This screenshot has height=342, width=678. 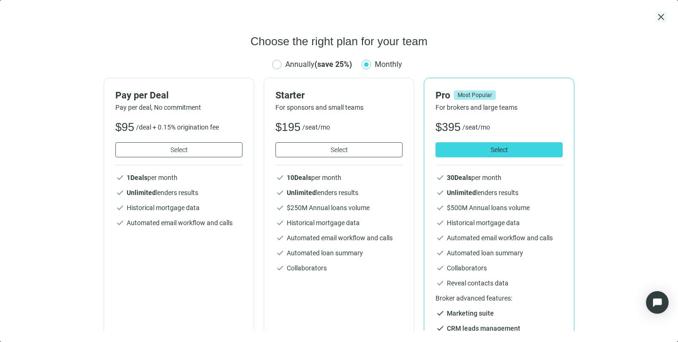 I want to click on span: $ 500 M Annual loans volume, so click(x=488, y=208).